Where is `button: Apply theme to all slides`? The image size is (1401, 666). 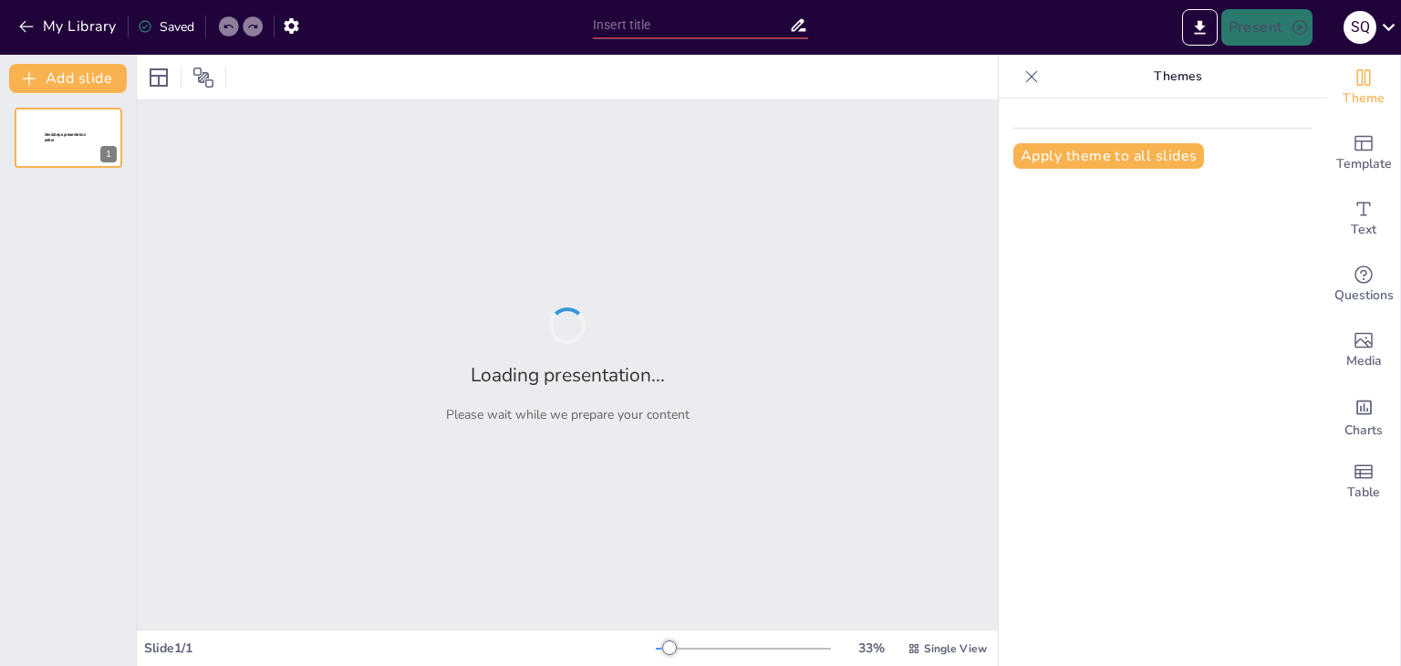 button: Apply theme to all slides is located at coordinates (1108, 156).